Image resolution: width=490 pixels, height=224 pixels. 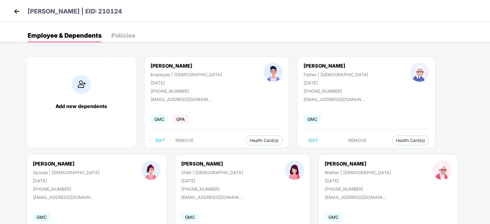 I want to click on div: Policies, so click(x=123, y=36).